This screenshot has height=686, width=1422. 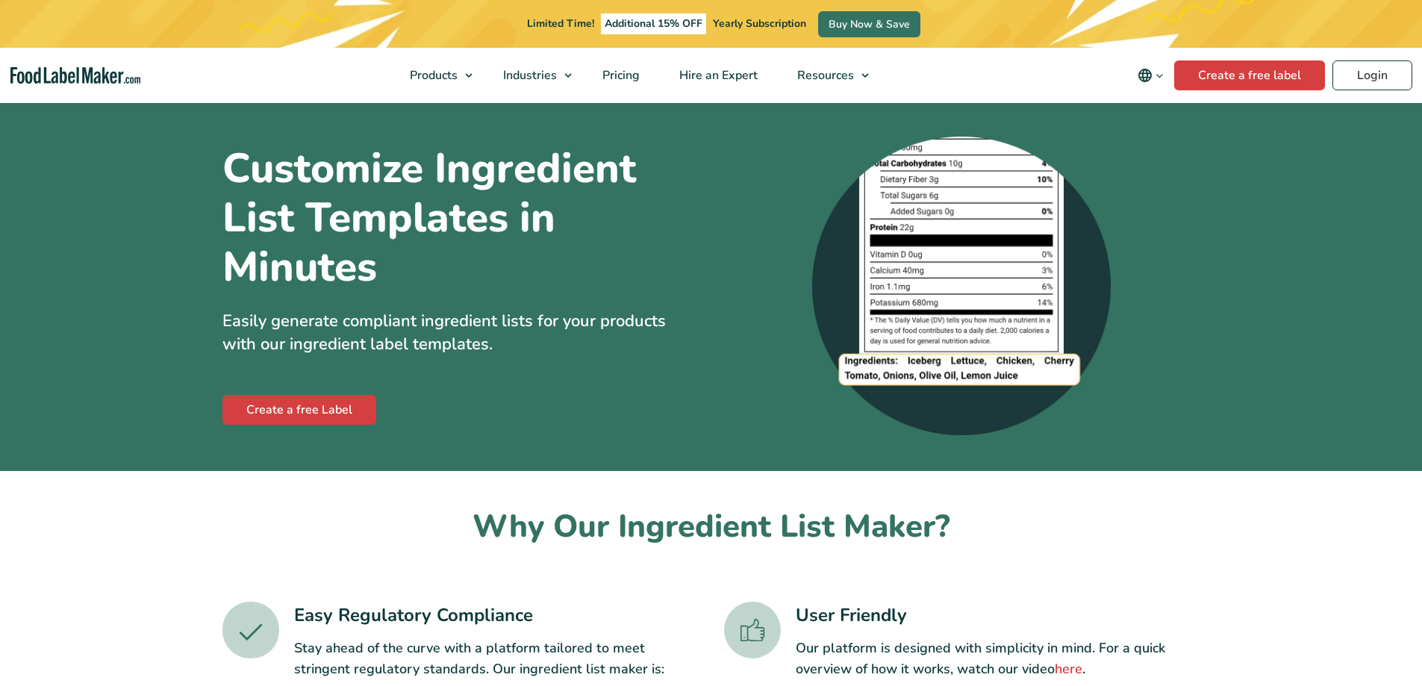 What do you see at coordinates (496, 615) in the screenshot?
I see `h3: Easy Regulatory Compliance` at bounding box center [496, 615].